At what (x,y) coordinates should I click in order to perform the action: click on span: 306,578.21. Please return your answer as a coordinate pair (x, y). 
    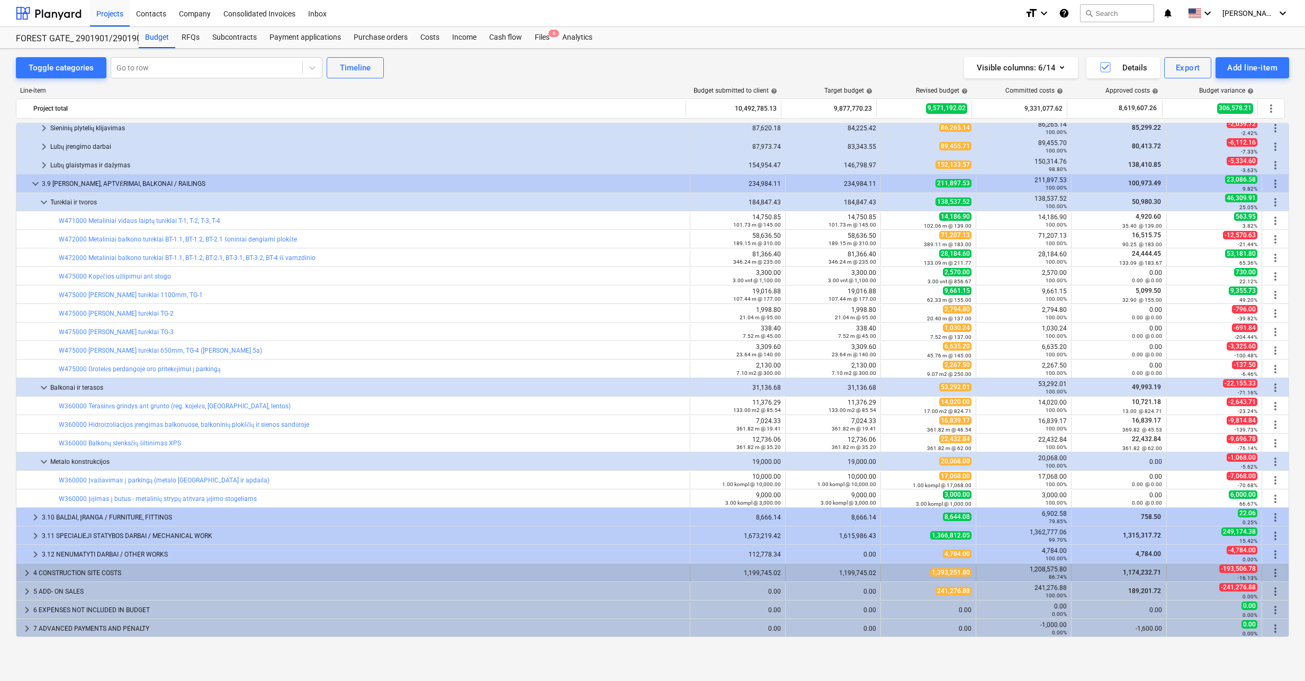
    Looking at the image, I should click on (1235, 108).